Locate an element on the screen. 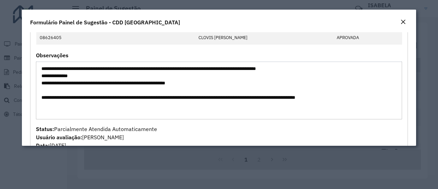 The image size is (438, 189). strong: Data: is located at coordinates (43, 145).